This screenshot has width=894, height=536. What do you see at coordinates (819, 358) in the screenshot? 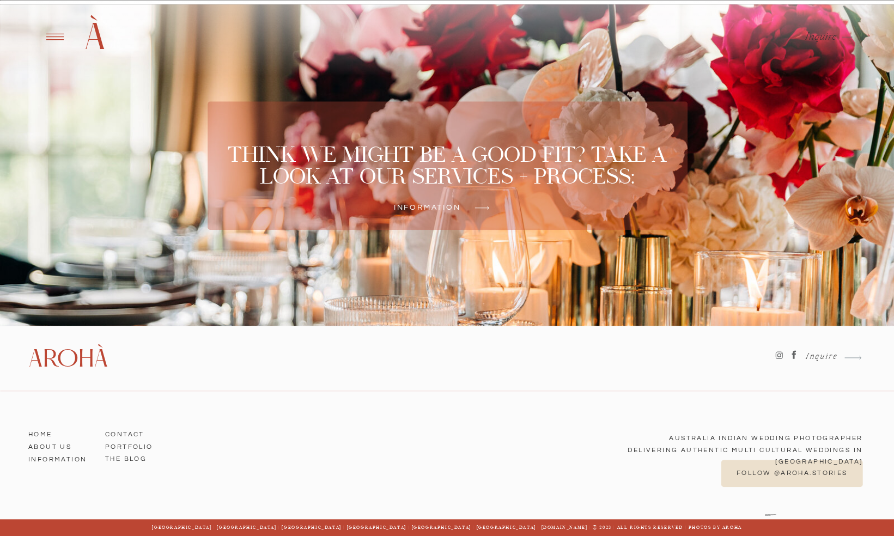
I see `h2: Inquire` at bounding box center [819, 358].